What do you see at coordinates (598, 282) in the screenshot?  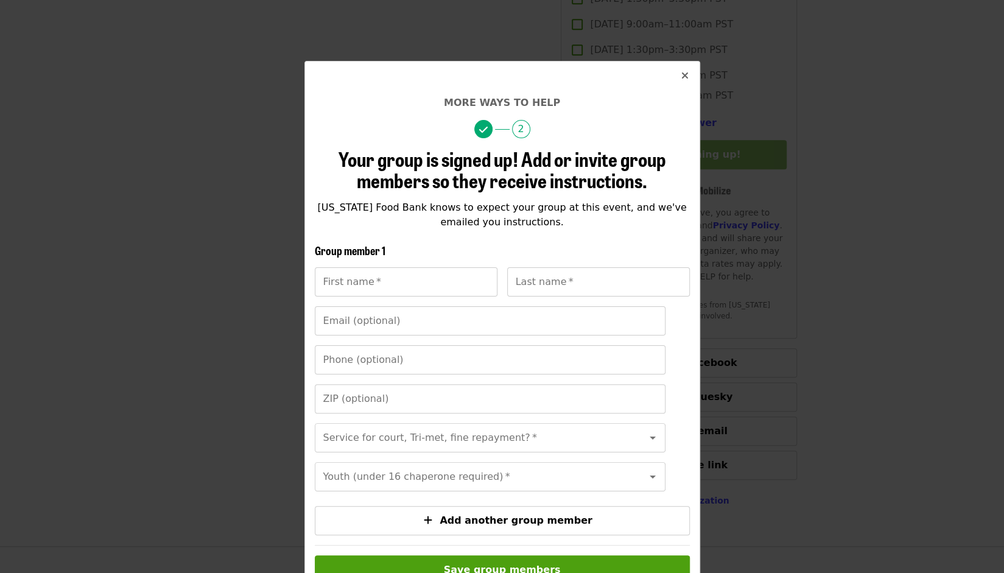 I see `input: Last name` at bounding box center [598, 282].